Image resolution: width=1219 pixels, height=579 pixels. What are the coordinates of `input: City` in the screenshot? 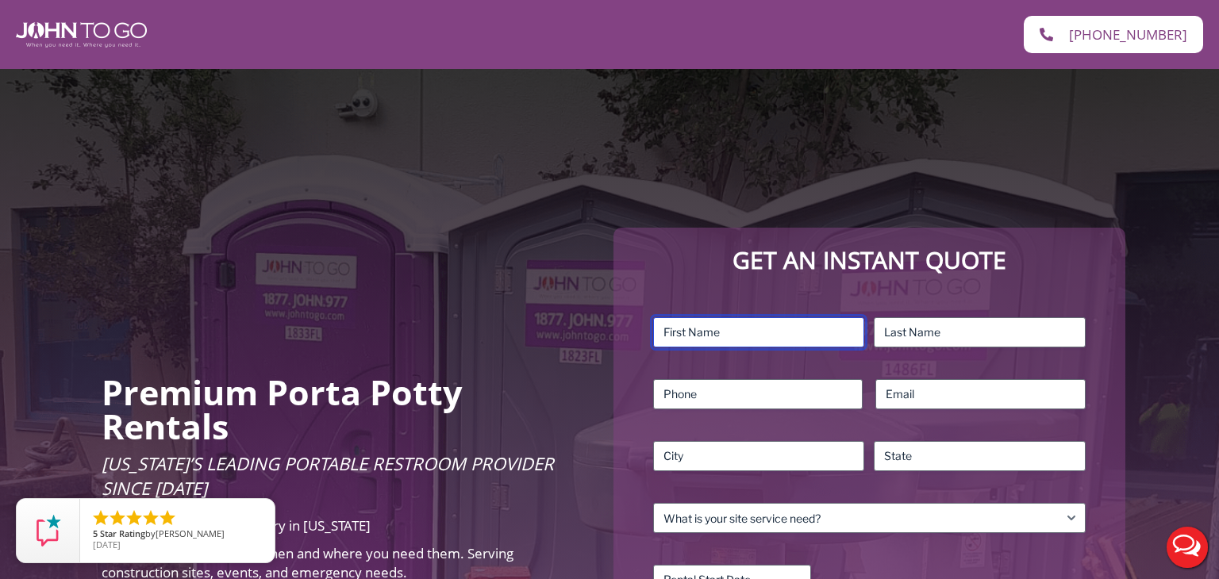 It's located at (759, 456).